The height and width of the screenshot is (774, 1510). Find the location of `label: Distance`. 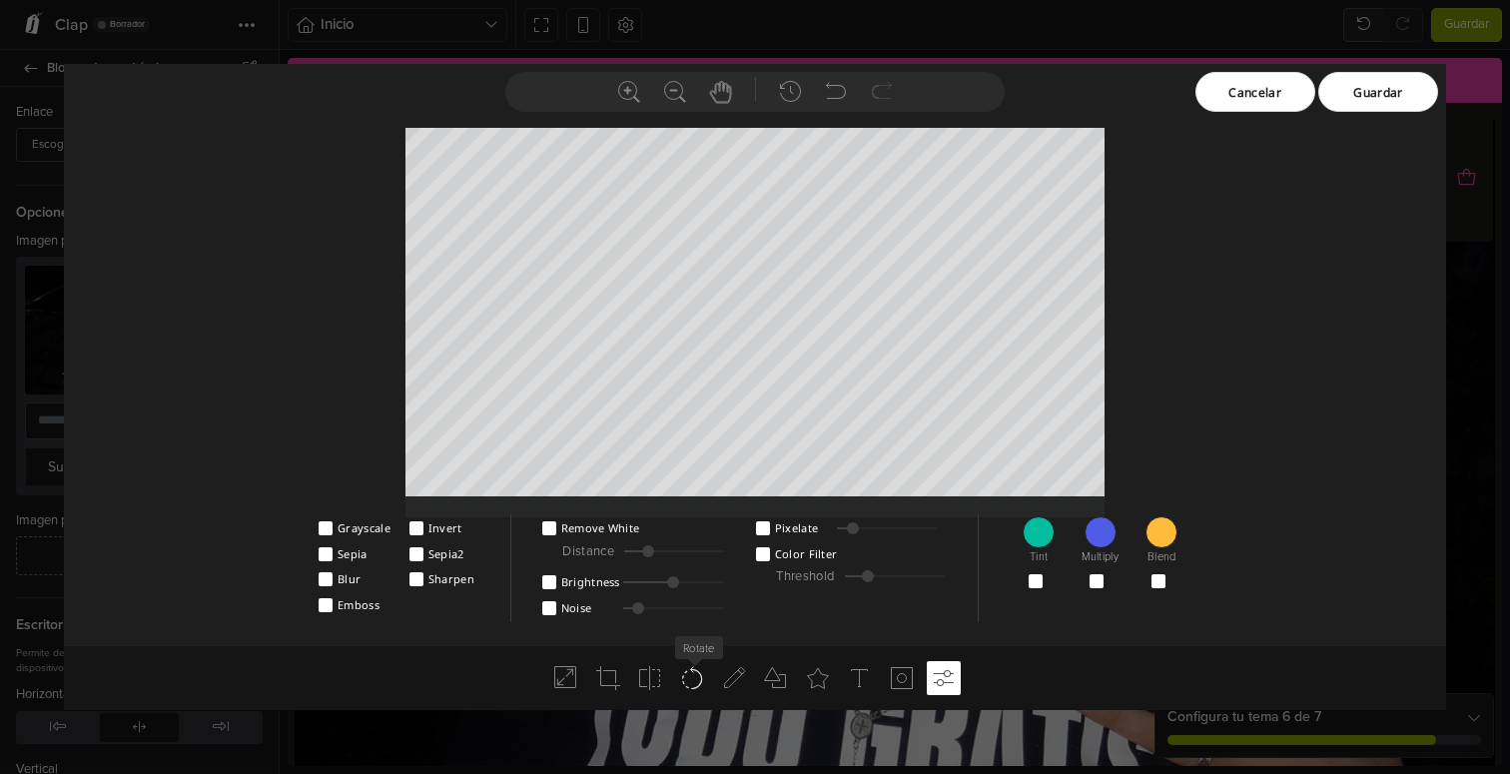

label: Distance is located at coordinates (587, 552).